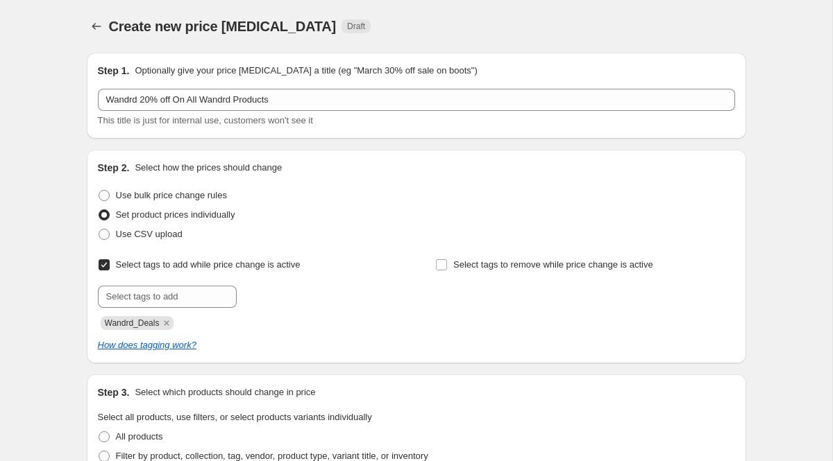  I want to click on span: Filter by product, collection, tag, vendor, product type, variant title, or inventory, so click(272, 456).